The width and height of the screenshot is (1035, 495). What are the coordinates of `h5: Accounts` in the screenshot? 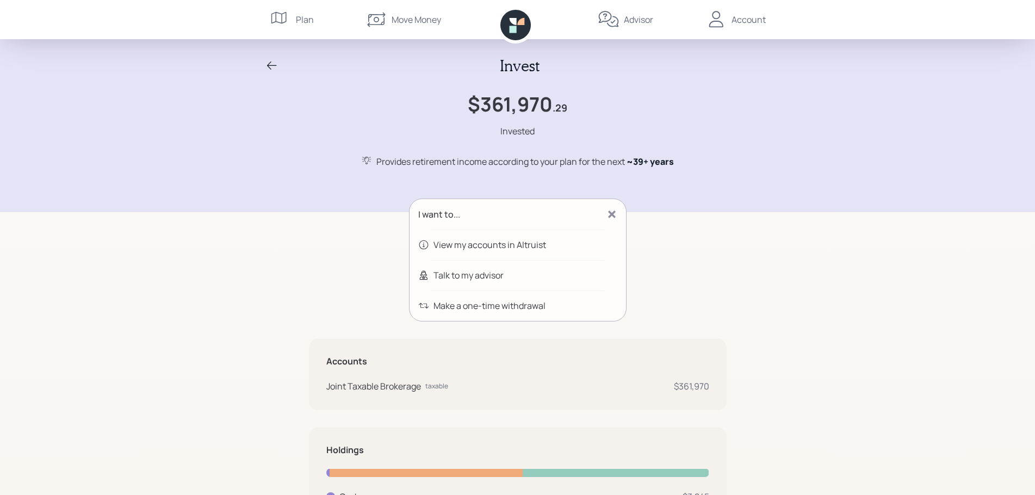 It's located at (518, 361).